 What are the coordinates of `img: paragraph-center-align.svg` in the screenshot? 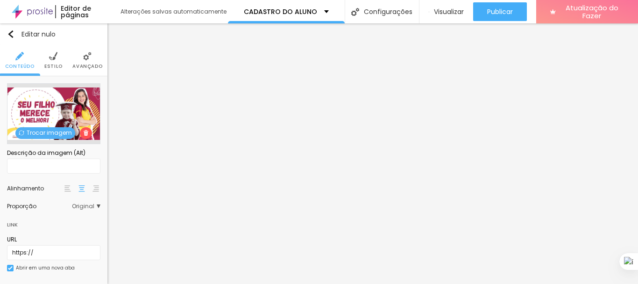 It's located at (82, 188).